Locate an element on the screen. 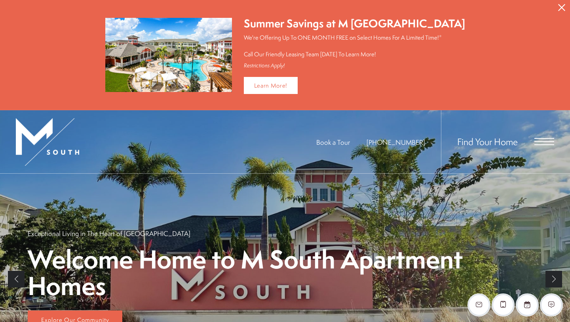 The image size is (570, 322). a: Find Your Home is located at coordinates (487, 141).